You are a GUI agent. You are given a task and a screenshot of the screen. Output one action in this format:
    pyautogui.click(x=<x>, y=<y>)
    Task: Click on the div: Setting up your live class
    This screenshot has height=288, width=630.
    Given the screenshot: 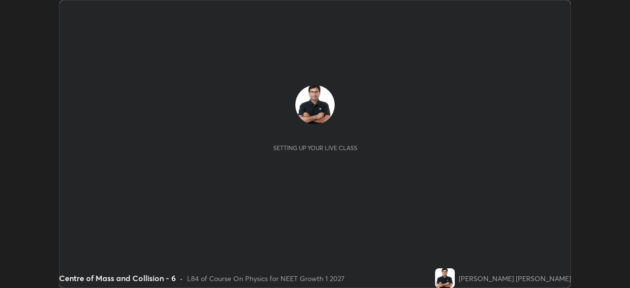 What is the action you would take?
    pyautogui.click(x=315, y=148)
    